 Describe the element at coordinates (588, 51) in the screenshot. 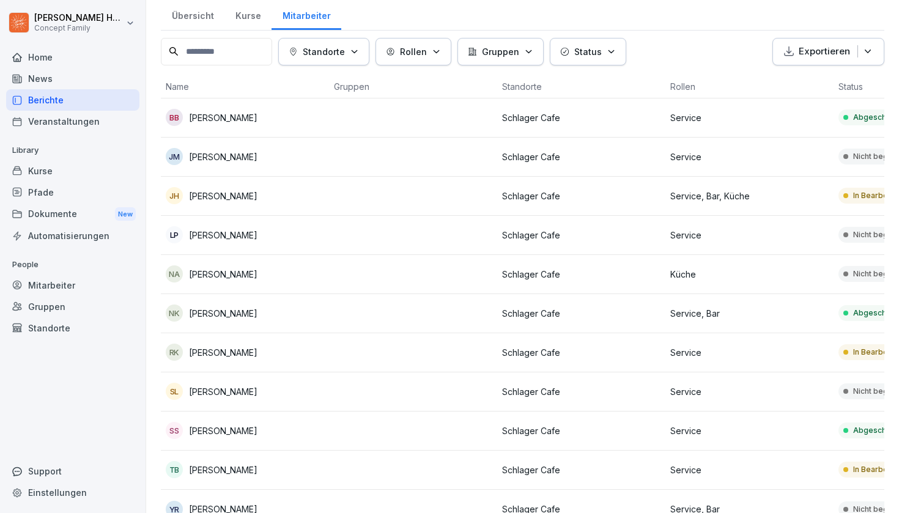

I see `button: Status` at that location.